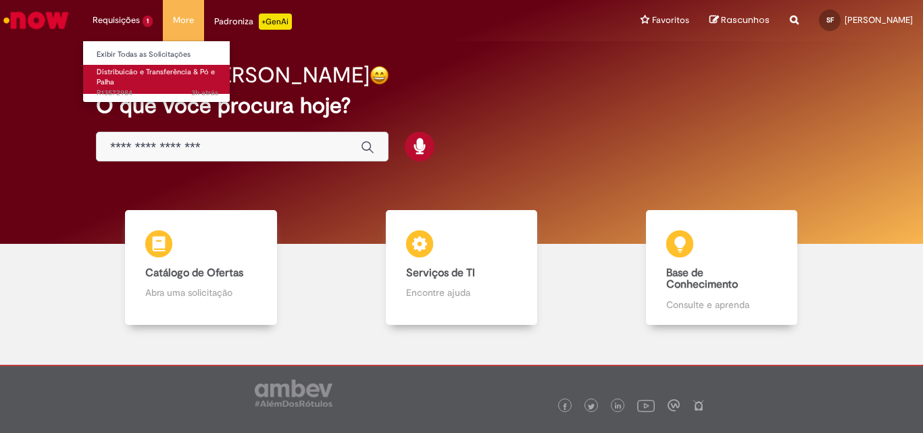 Image resolution: width=923 pixels, height=433 pixels. Describe the element at coordinates (275, 22) in the screenshot. I see `p: +GenAi` at that location.